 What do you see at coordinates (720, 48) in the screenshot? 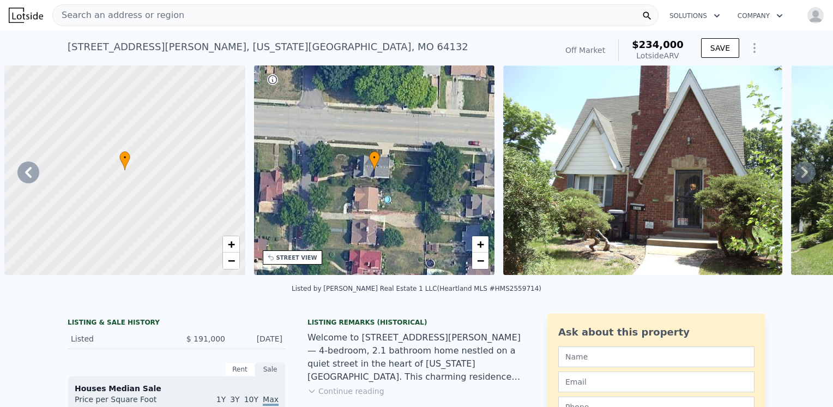
I see `button: SAVE` at bounding box center [720, 48].